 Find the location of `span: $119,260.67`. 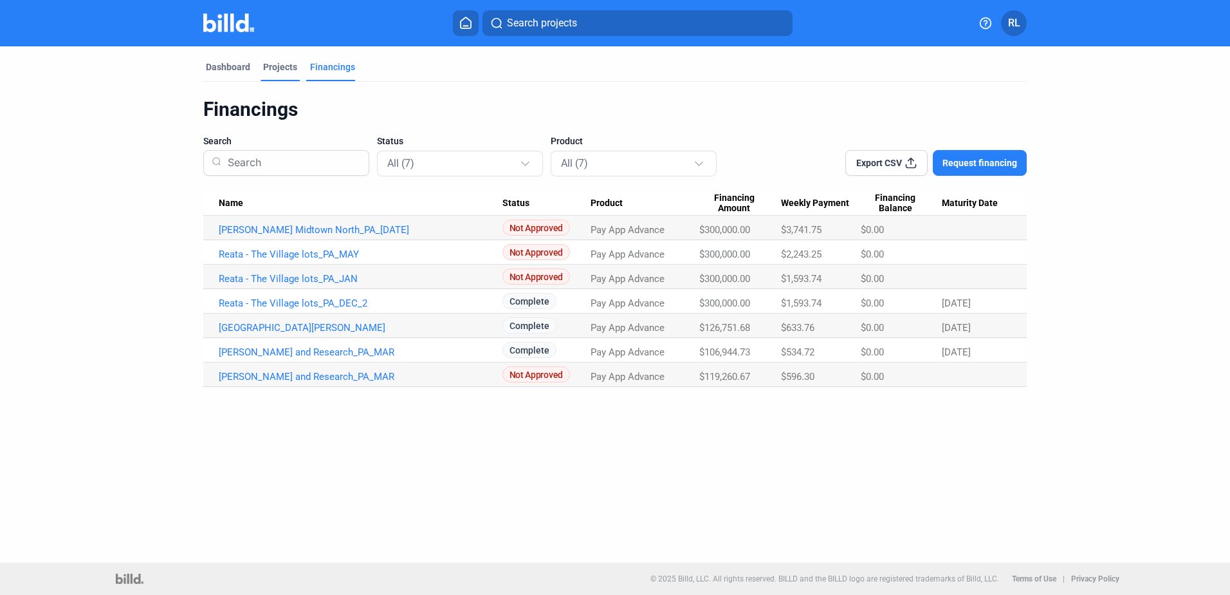

span: $119,260.67 is located at coordinates (725, 376).